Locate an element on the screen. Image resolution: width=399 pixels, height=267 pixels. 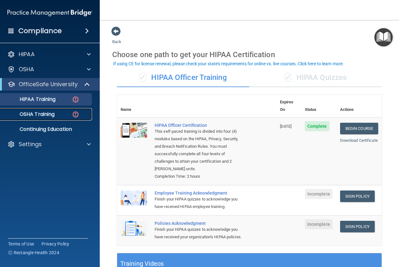
span: Complete is located at coordinates (317, 126).